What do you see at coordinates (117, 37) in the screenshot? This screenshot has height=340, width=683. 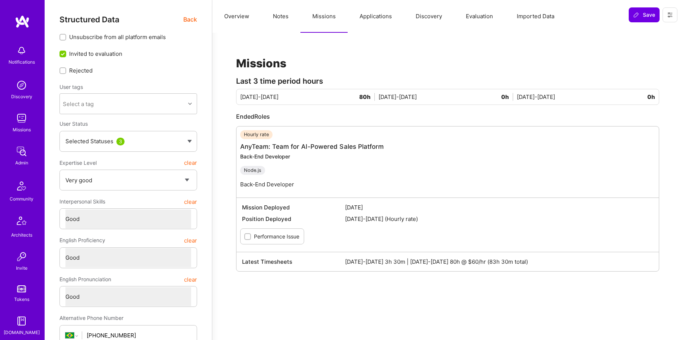 I see `span: Unsubscribe from all platform emails` at bounding box center [117, 37].